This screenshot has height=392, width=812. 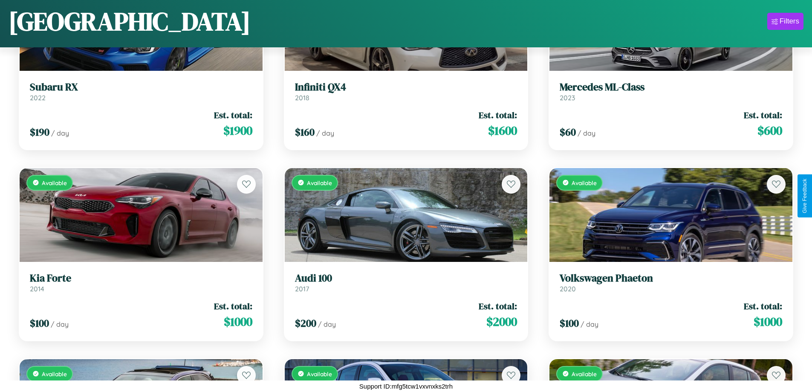 What do you see at coordinates (406, 91) in the screenshot?
I see `a: Infiniti QX42018` at bounding box center [406, 91].